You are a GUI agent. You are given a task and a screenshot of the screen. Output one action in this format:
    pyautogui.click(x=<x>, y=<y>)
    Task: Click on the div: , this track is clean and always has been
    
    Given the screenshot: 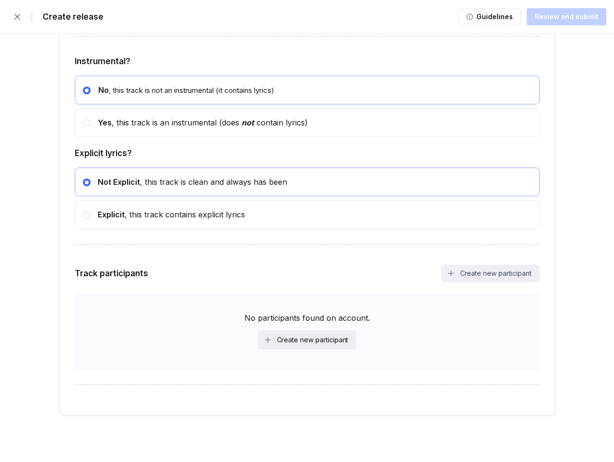 What is the action you would take?
    pyautogui.click(x=189, y=182)
    